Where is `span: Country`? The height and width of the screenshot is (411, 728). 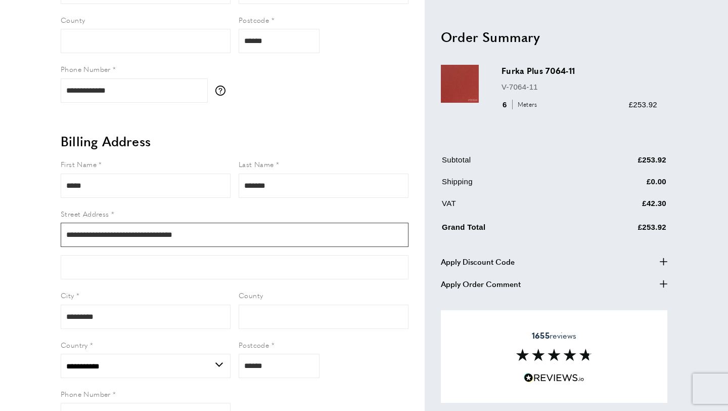
span: Country is located at coordinates (74, 344).